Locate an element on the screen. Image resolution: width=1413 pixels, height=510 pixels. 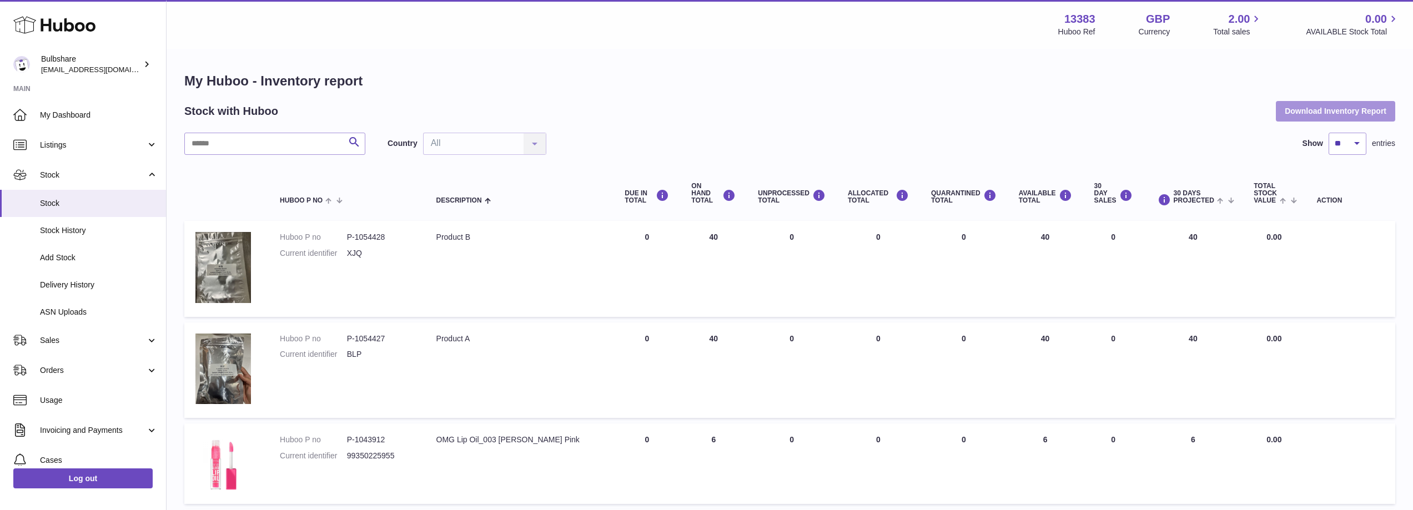
span: Orders is located at coordinates (93, 370).